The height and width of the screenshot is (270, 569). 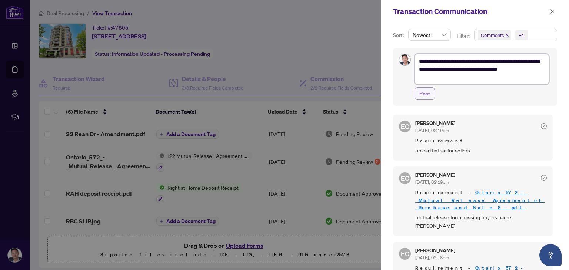 What do you see at coordinates (550, 256) in the screenshot?
I see `button: Open asap` at bounding box center [550, 256].